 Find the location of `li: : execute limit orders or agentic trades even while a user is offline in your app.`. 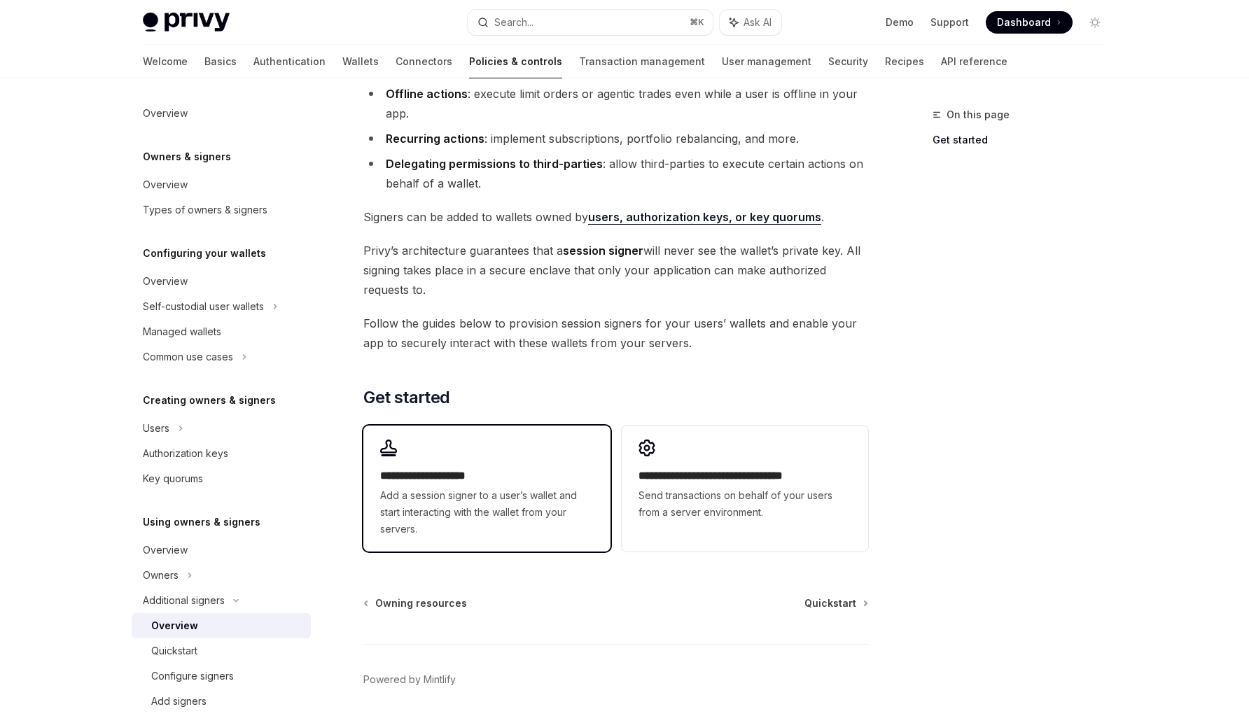

li: : execute limit orders or agentic trades even while a user is offline in your app. is located at coordinates (615, 104).